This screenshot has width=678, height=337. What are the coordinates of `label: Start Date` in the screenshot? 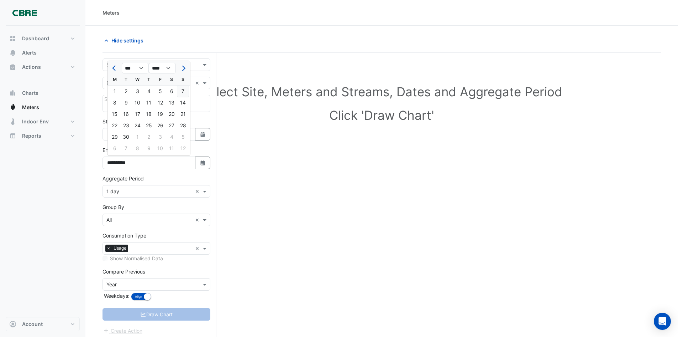 It's located at (114, 121).